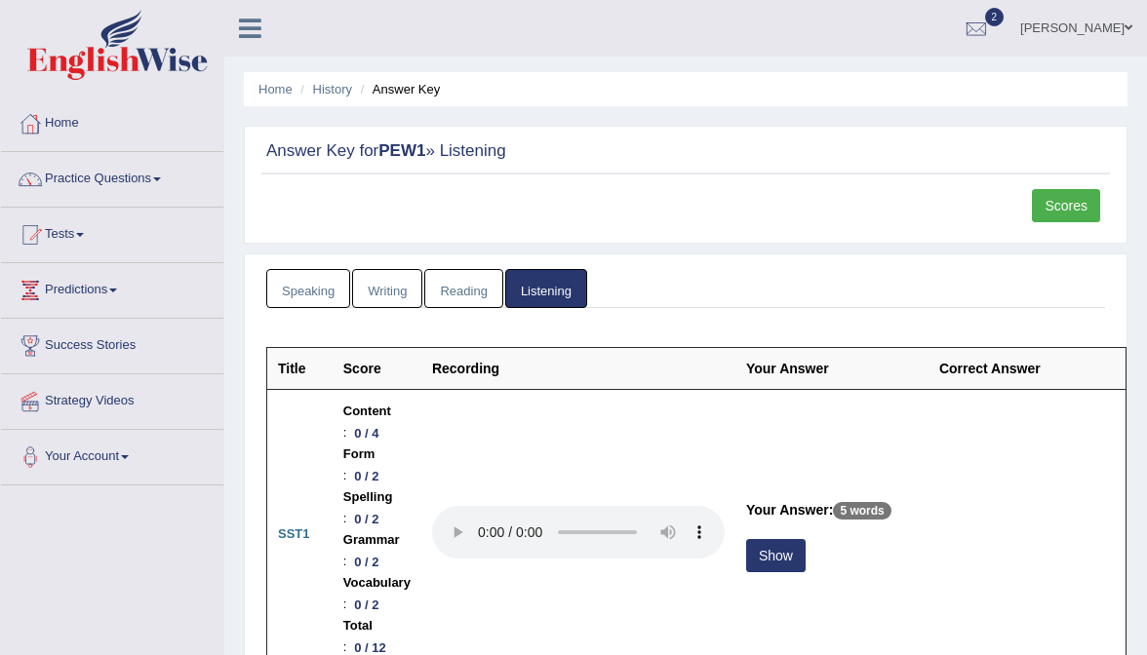  I want to click on button: Show, so click(775, 556).